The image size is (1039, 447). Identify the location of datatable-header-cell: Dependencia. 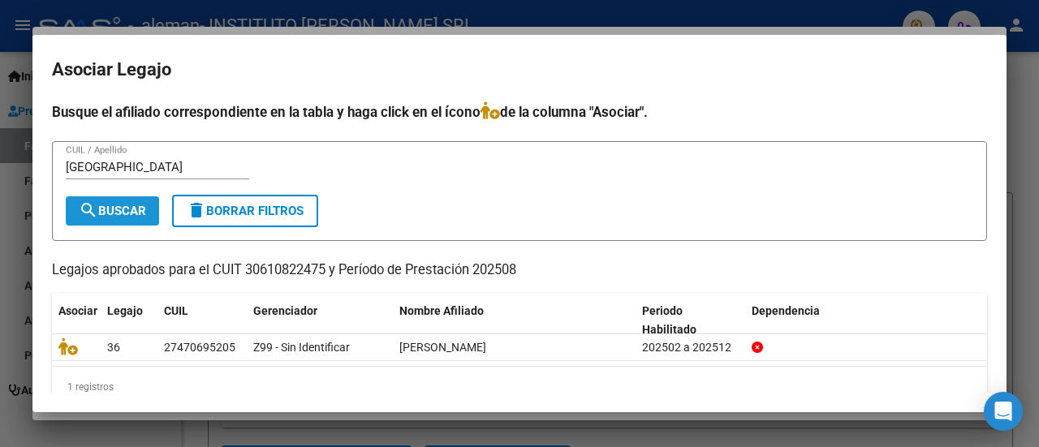
(866, 321).